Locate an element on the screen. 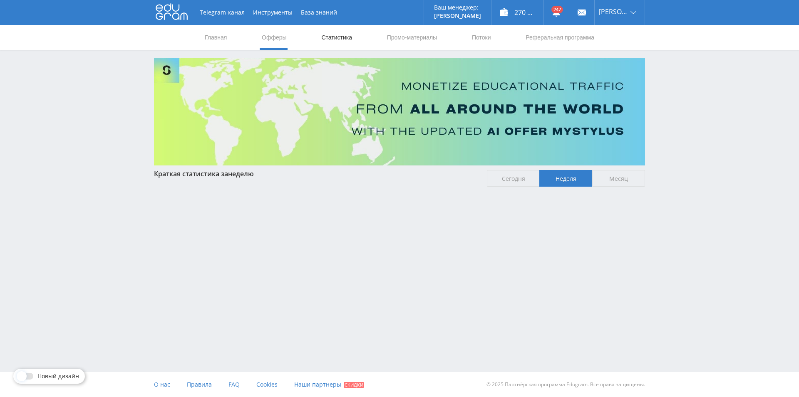 The width and height of the screenshot is (799, 397). span: Cookies is located at coordinates (267, 384).